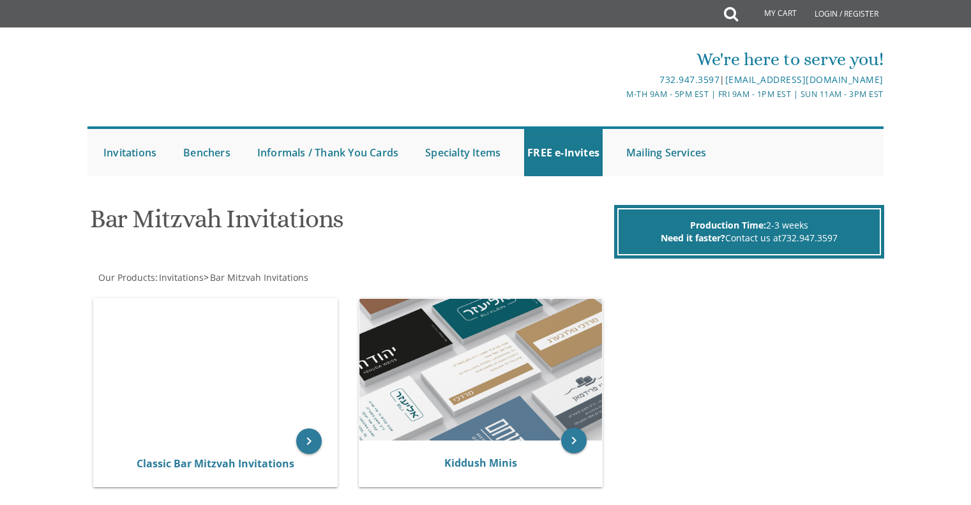  What do you see at coordinates (666, 153) in the screenshot?
I see `a: Mailing Services` at bounding box center [666, 153].